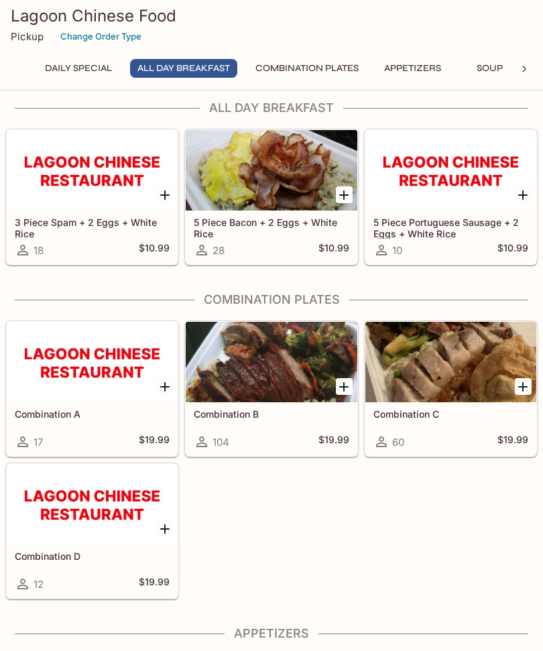 The image size is (543, 651). Describe the element at coordinates (271, 15) in the screenshot. I see `h3: Lagoon Chinese Food` at that location.